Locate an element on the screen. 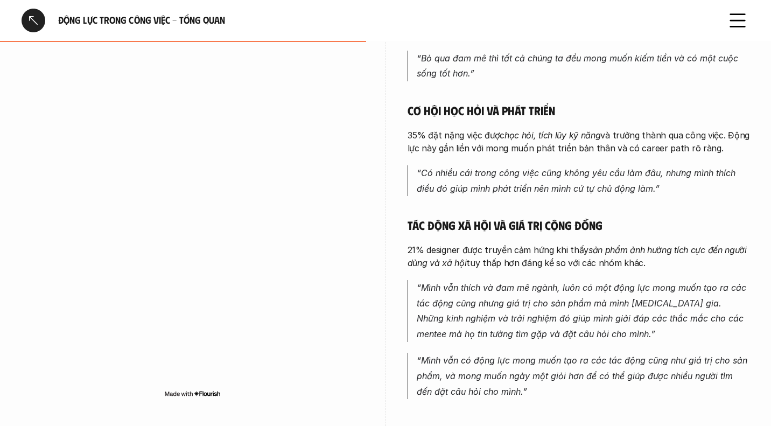  h5: Cơ hội học hỏi và phát triển is located at coordinates (579, 110).